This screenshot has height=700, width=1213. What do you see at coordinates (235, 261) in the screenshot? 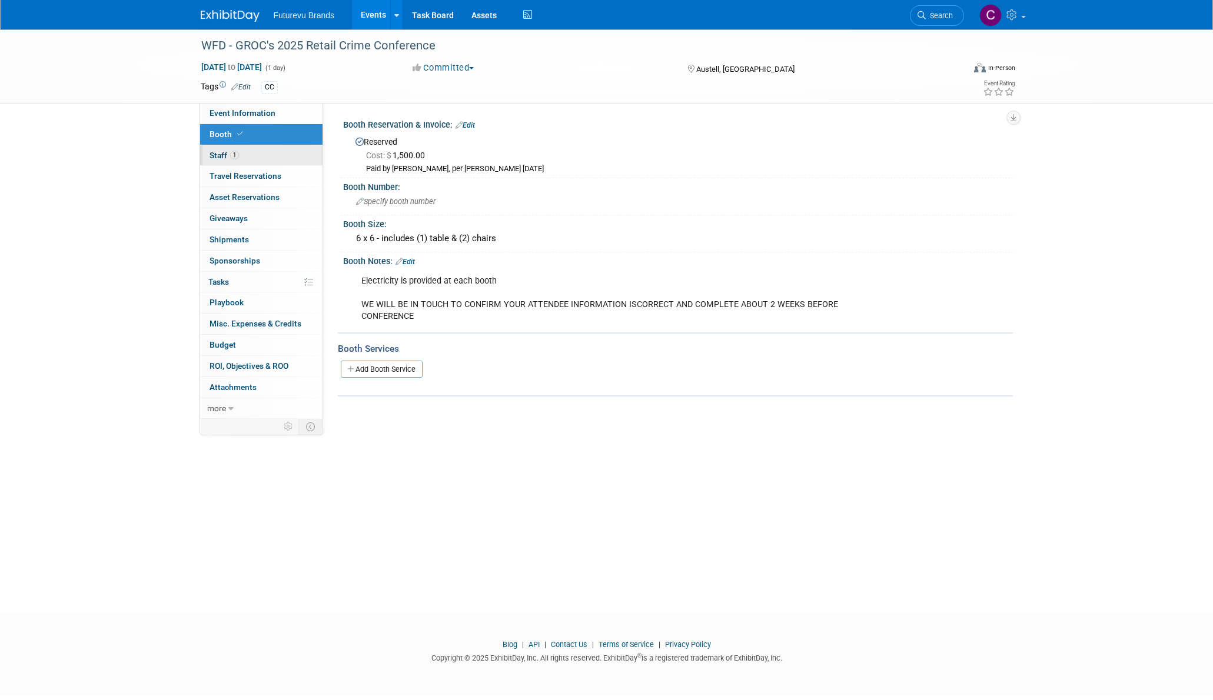
I see `span: Sponsorships` at bounding box center [235, 261].